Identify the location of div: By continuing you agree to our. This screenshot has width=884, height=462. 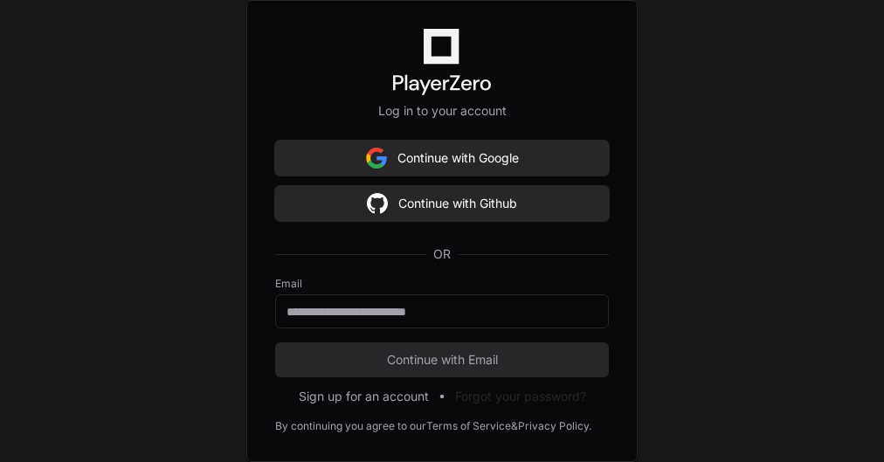
(350, 426).